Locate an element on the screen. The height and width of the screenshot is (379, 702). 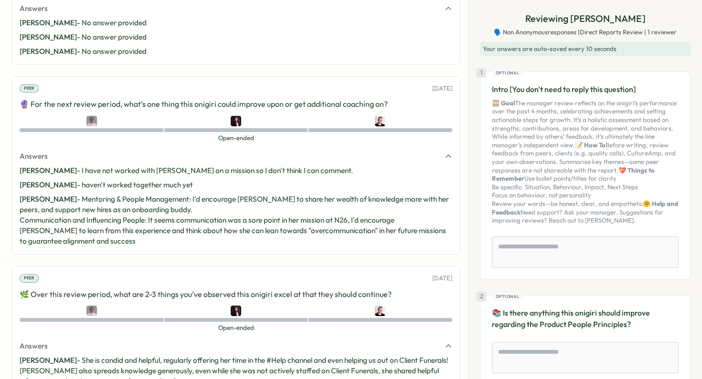
p: 🔮 For the next review period, what’s one thing this onigiri could improve upon or get additional ... is located at coordinates (236, 104).